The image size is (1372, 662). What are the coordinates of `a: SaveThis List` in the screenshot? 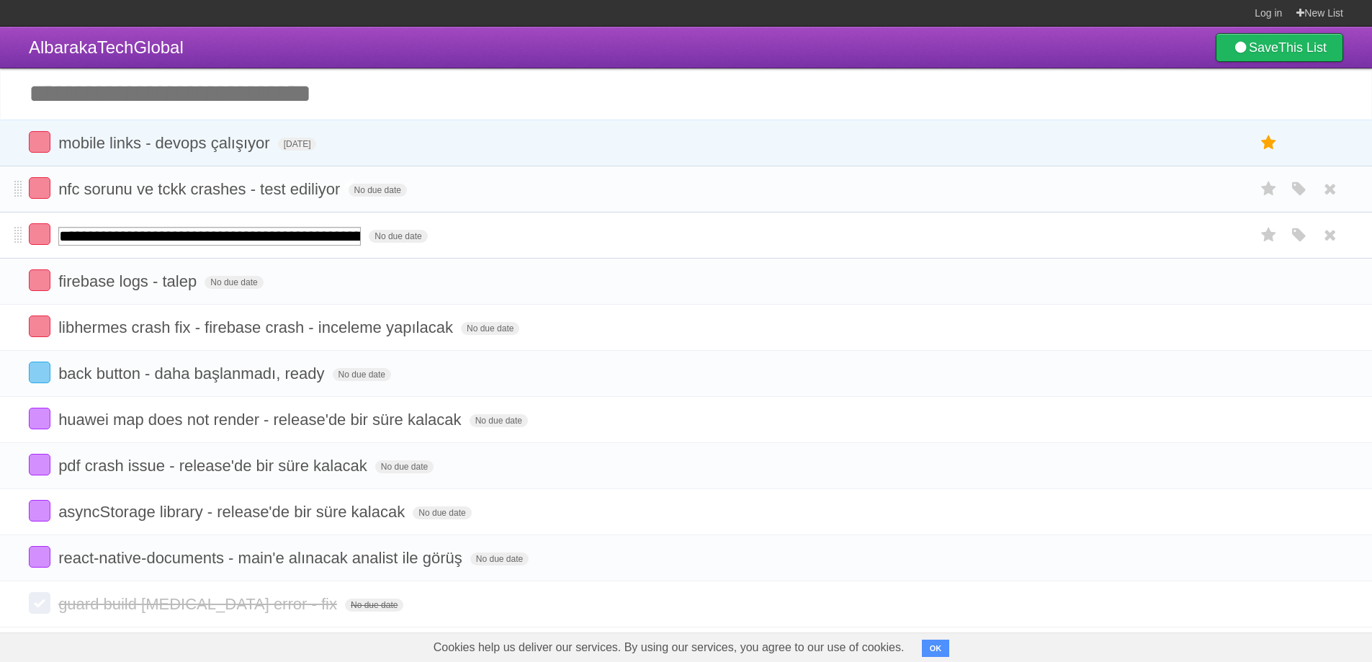 It's located at (1279, 48).